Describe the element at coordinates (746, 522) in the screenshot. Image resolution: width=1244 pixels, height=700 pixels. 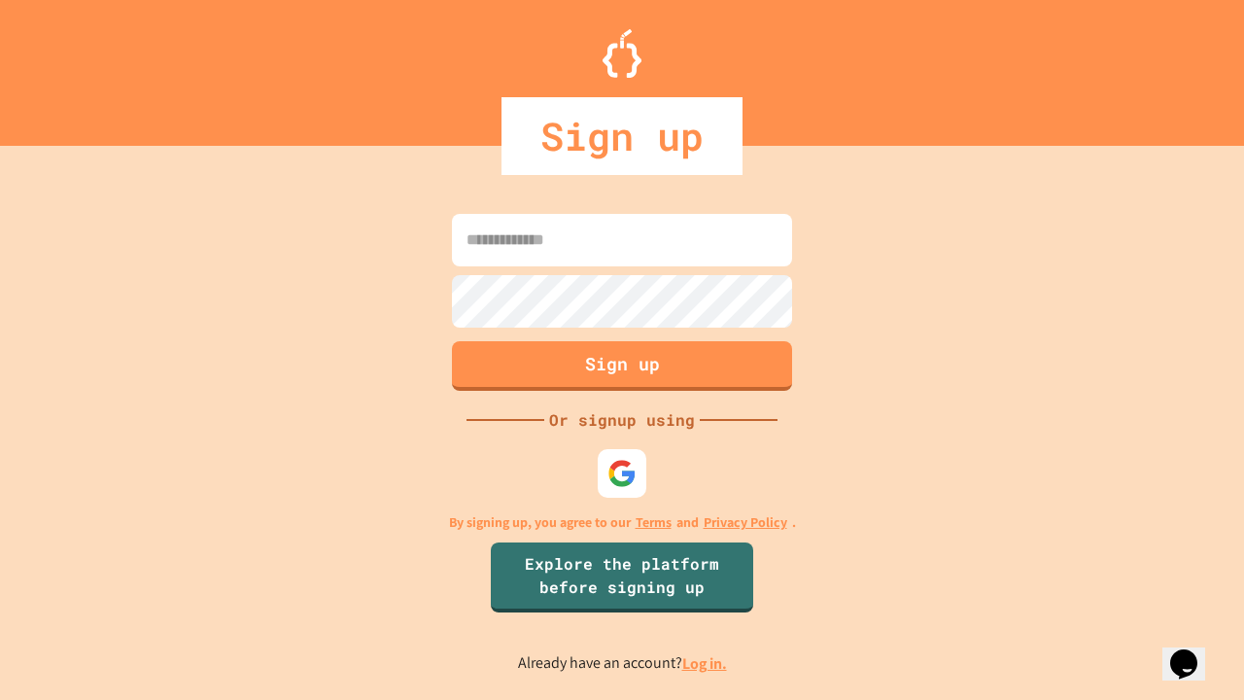
I see `a: Privacy Policy` at that location.